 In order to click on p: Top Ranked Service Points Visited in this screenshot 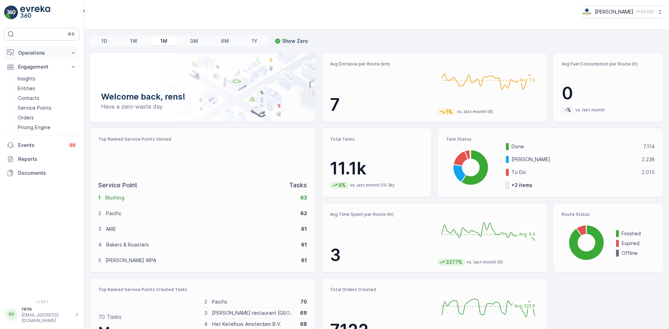, I will do `click(202, 139)`.